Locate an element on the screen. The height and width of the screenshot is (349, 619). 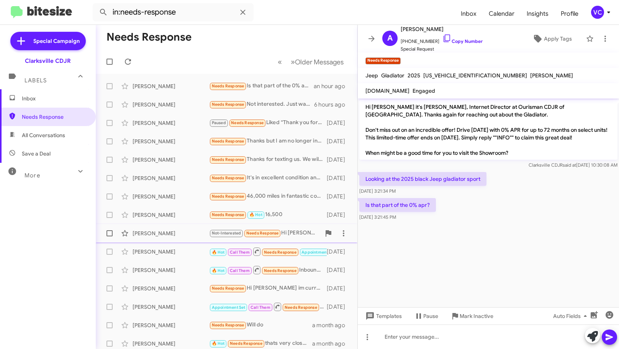
div: an hour ago is located at coordinates (333, 86).